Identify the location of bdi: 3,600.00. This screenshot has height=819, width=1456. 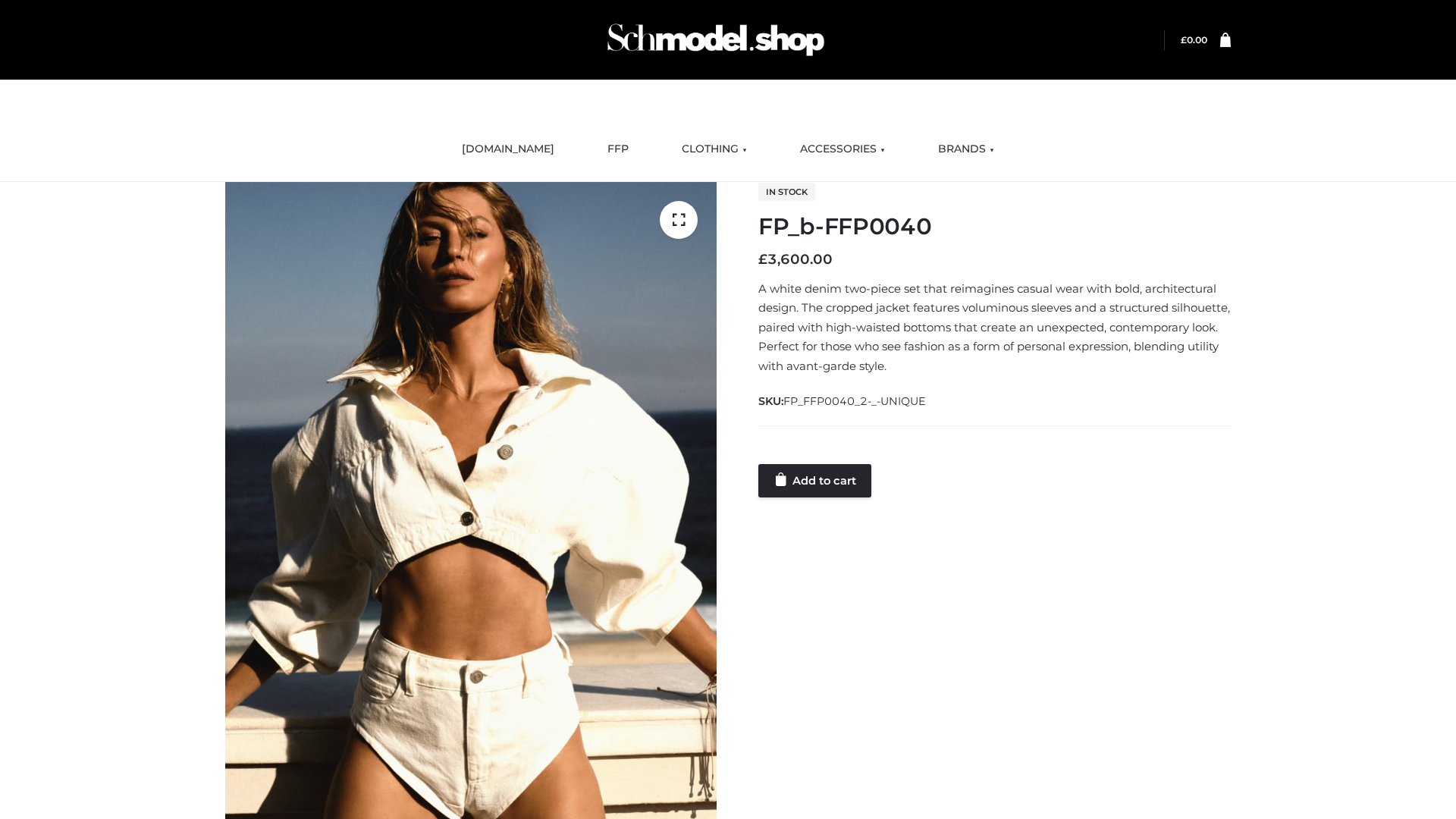
(796, 260).